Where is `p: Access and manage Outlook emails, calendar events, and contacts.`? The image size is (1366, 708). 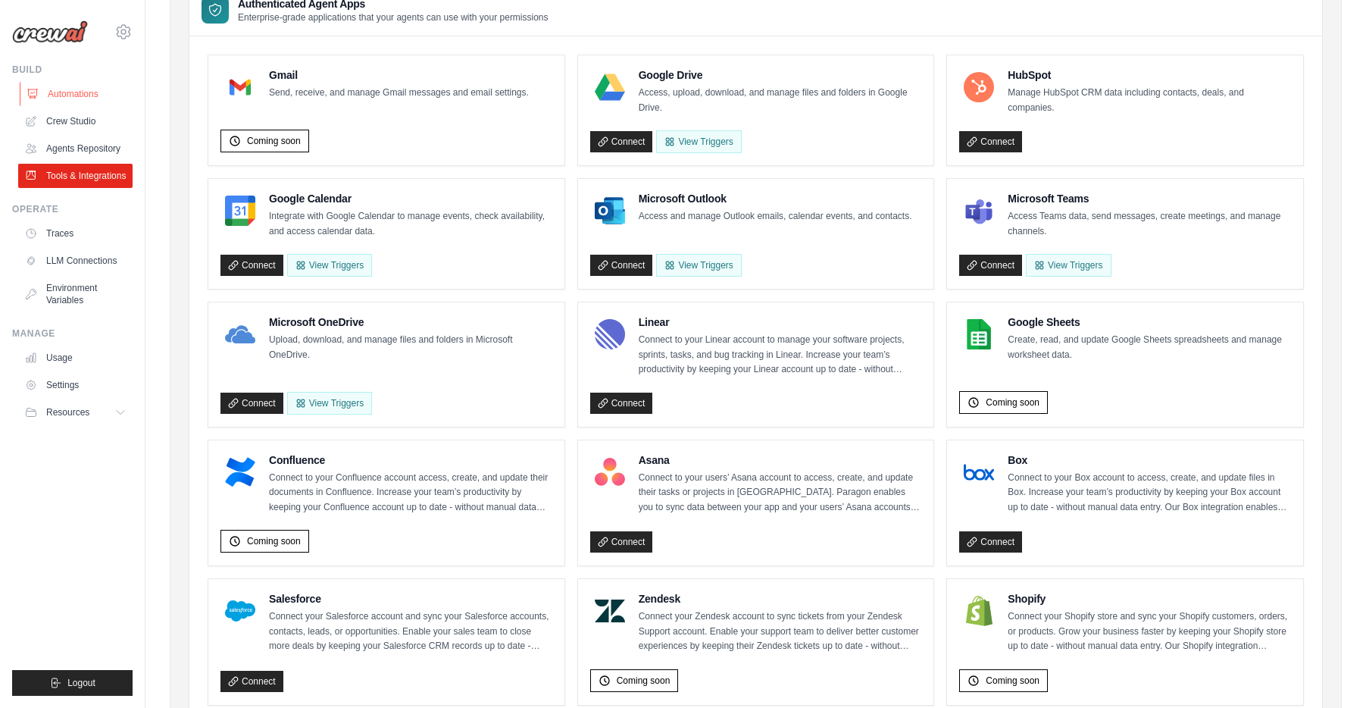
p: Access and manage Outlook emails, calendar events, and contacts. is located at coordinates (775, 217).